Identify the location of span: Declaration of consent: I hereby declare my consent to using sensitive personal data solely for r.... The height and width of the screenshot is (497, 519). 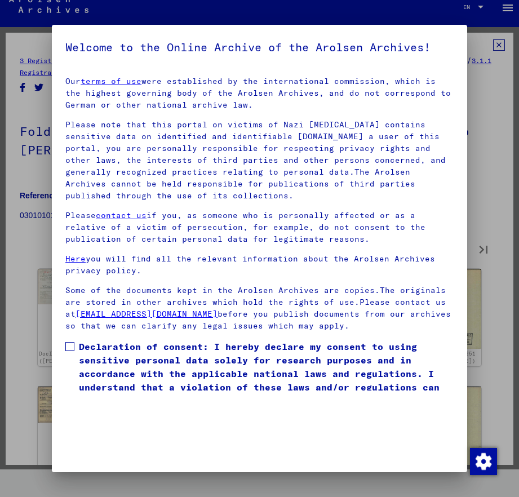
(266, 374).